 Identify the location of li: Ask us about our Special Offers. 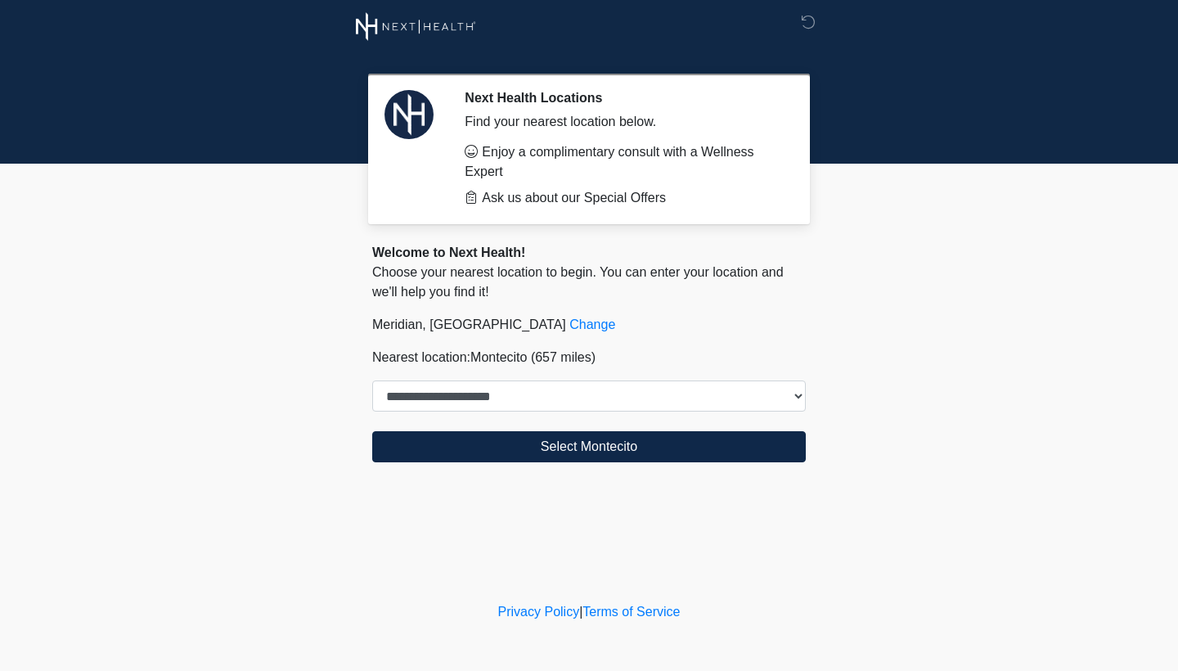
(623, 198).